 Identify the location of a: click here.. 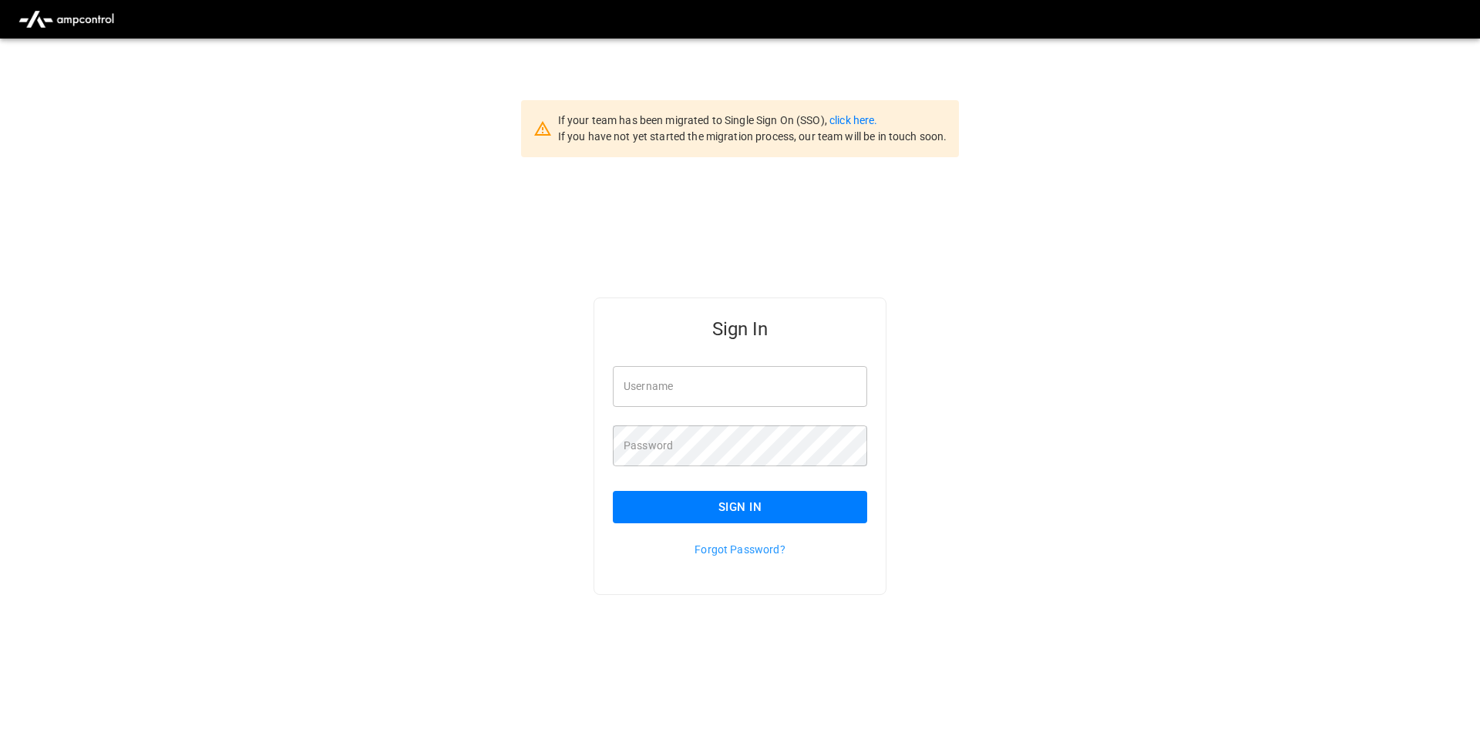
(854, 120).